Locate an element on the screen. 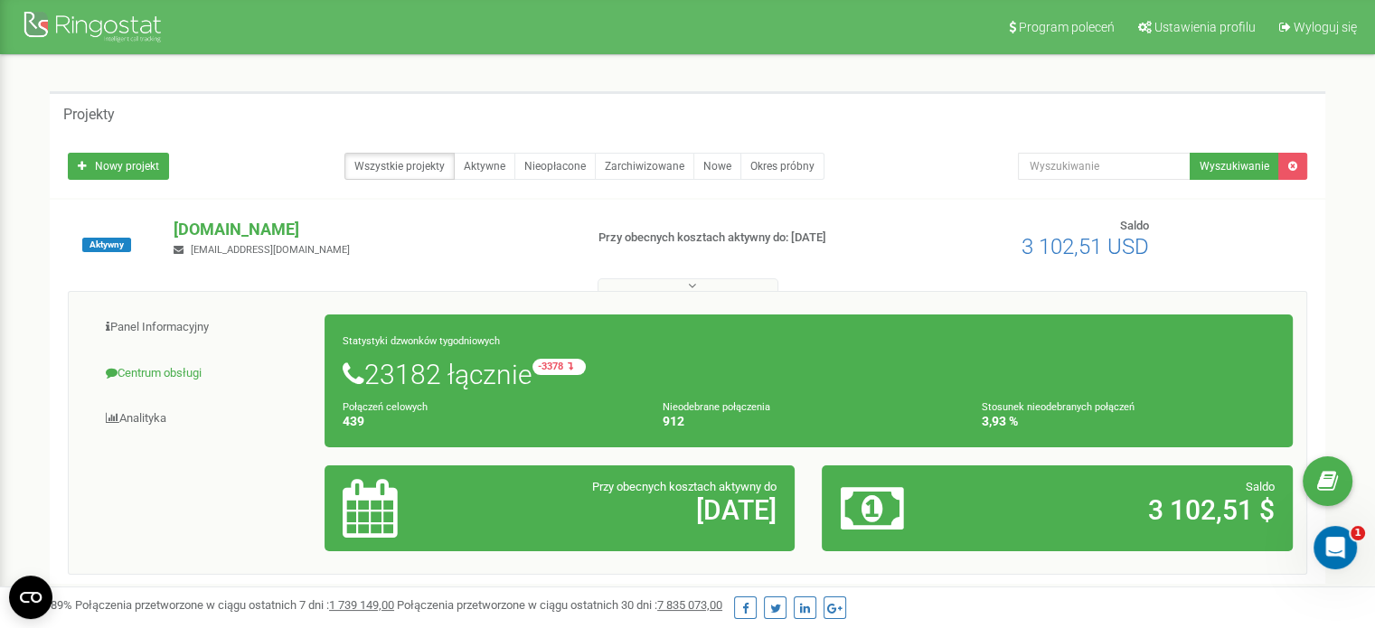  small: Stosunek nieodebranych połączeń is located at coordinates (1058, 407).